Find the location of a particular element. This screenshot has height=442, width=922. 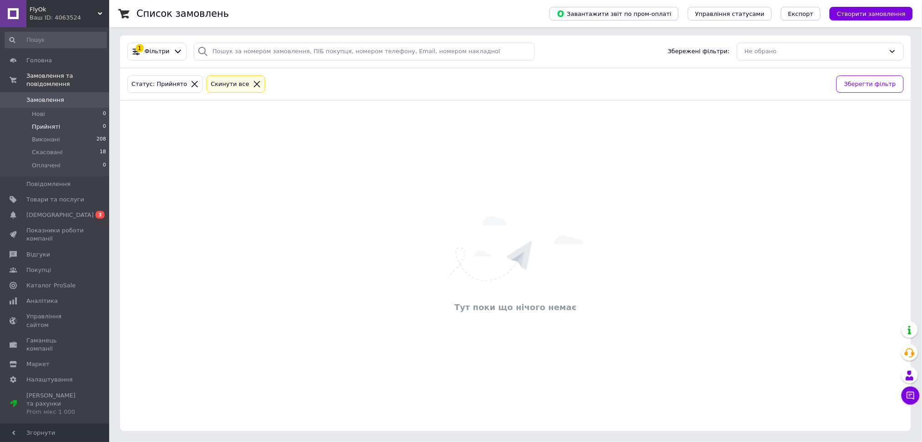

button: Завантажити звіт по пром-оплаті is located at coordinates (614, 14).